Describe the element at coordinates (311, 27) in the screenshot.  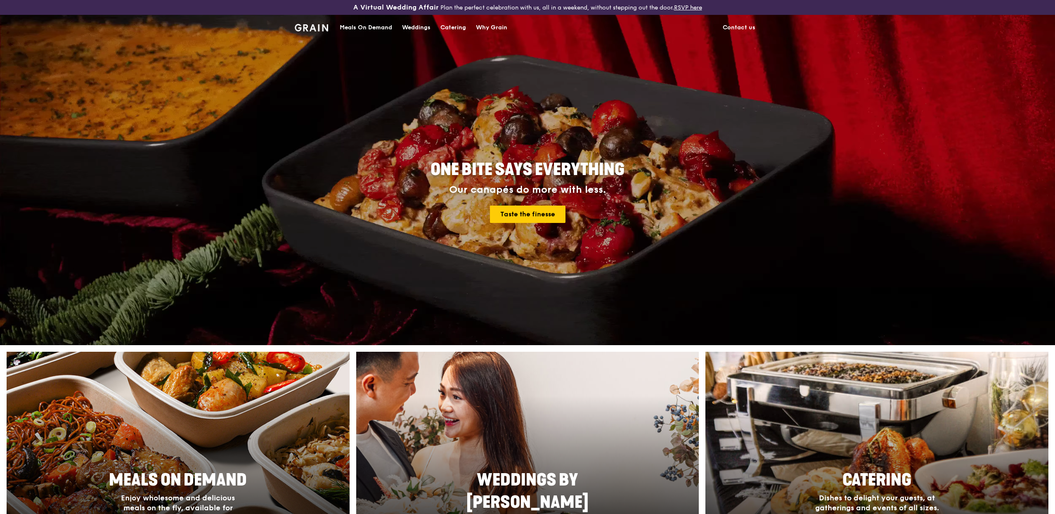
I see `a: GrainGrain` at that location.